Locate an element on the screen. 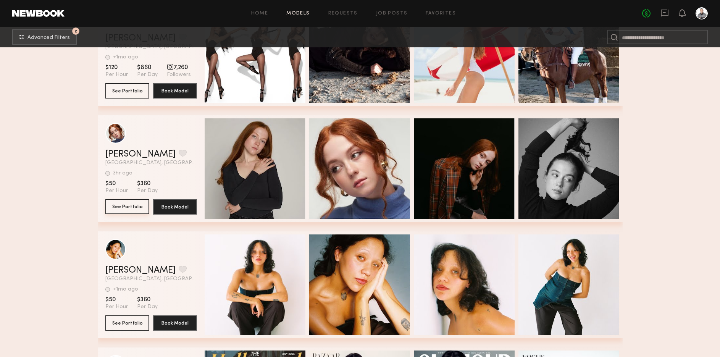 This screenshot has width=720, height=357. a: Models is located at coordinates (298, 13).